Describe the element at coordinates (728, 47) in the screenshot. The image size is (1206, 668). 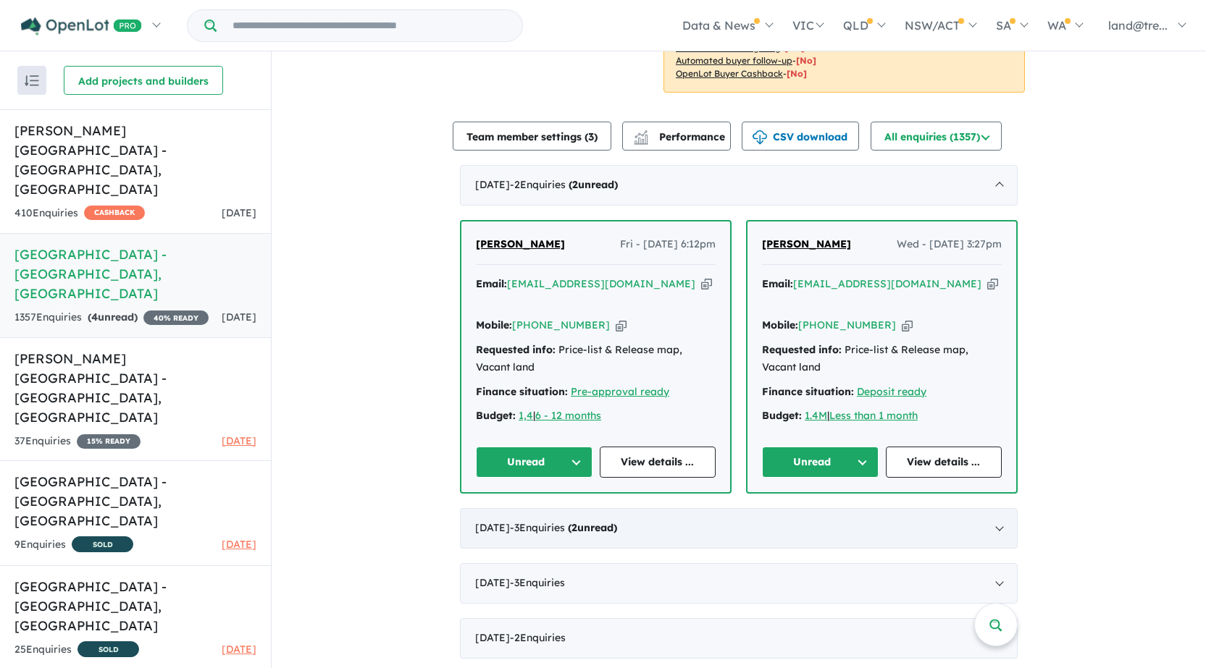
I see `u: Social media retargeting` at that location.